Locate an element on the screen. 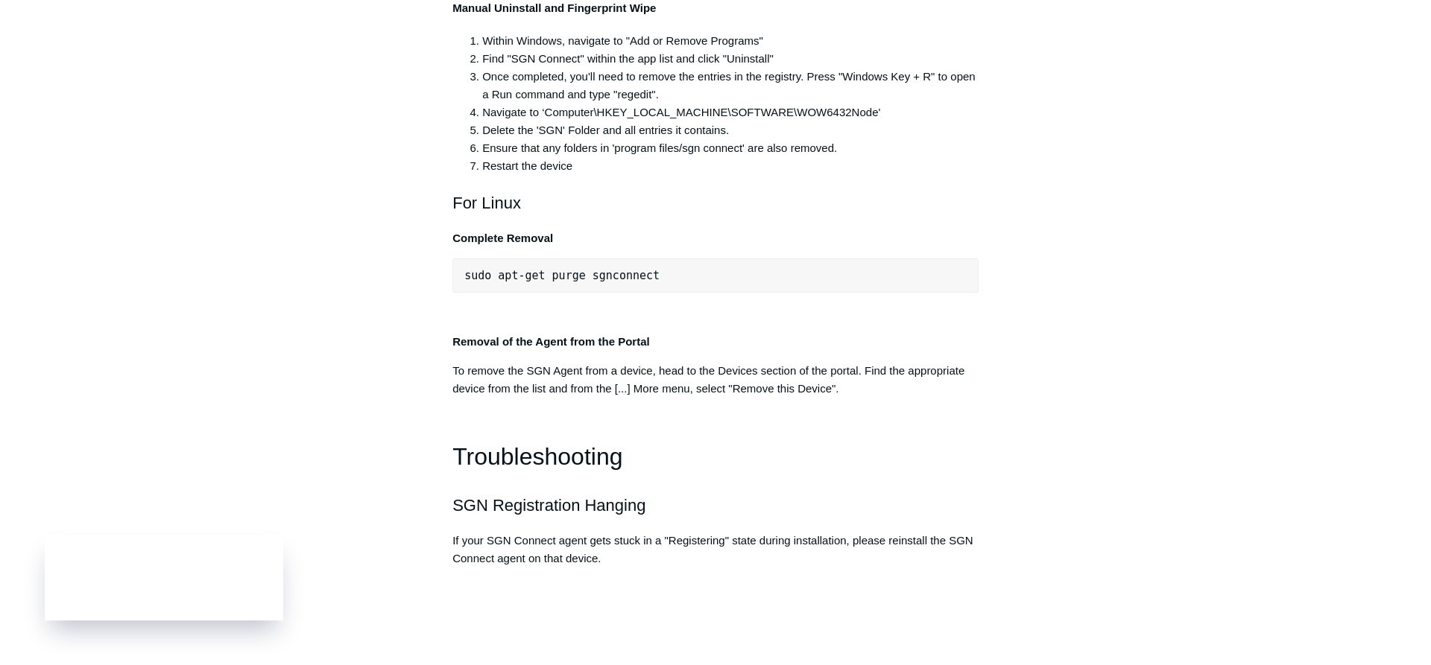 The width and height of the screenshot is (1431, 665). strong: Complete Removal is located at coordinates (502, 238).